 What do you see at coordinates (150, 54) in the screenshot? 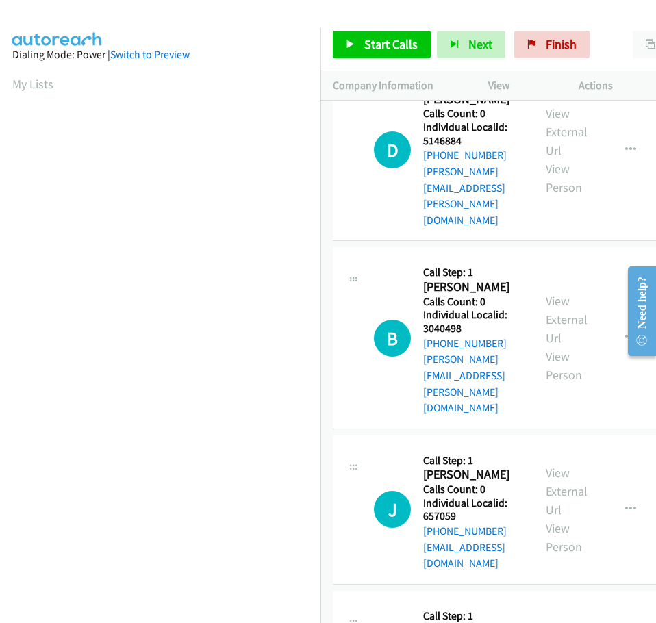
I see `a: Switch to Preview` at bounding box center [150, 54].